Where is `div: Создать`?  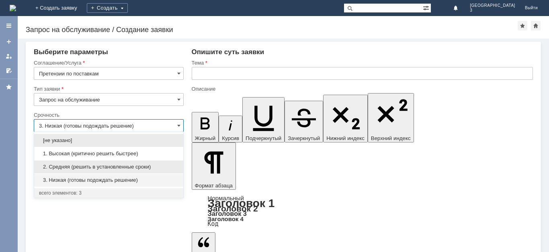
div: Создать is located at coordinates (107, 8).